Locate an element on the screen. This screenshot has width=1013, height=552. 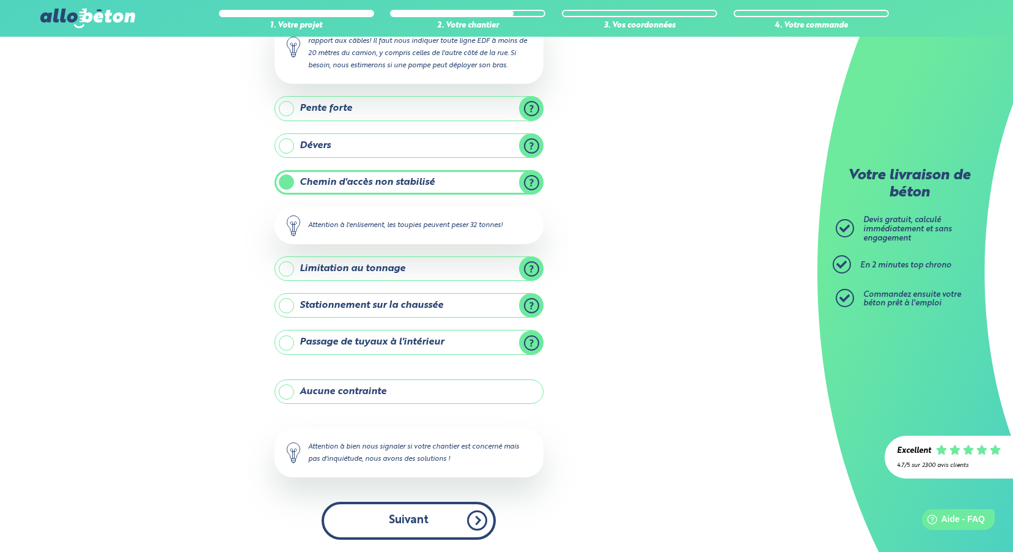
div: 4. Votre commande is located at coordinates (811, 26).